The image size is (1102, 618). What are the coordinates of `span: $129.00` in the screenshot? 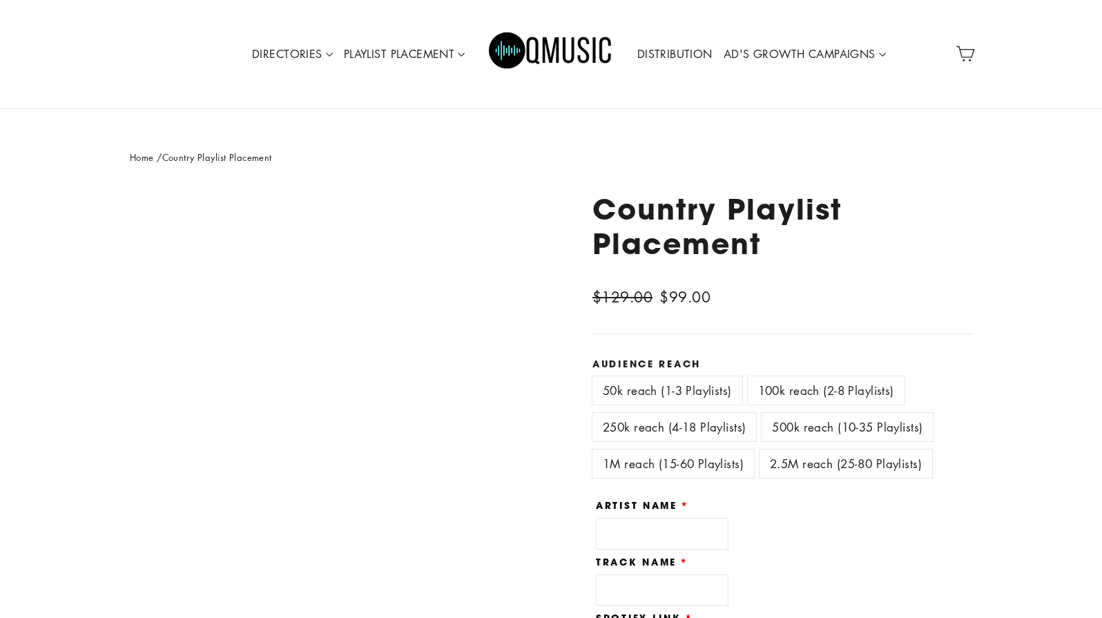 It's located at (622, 297).